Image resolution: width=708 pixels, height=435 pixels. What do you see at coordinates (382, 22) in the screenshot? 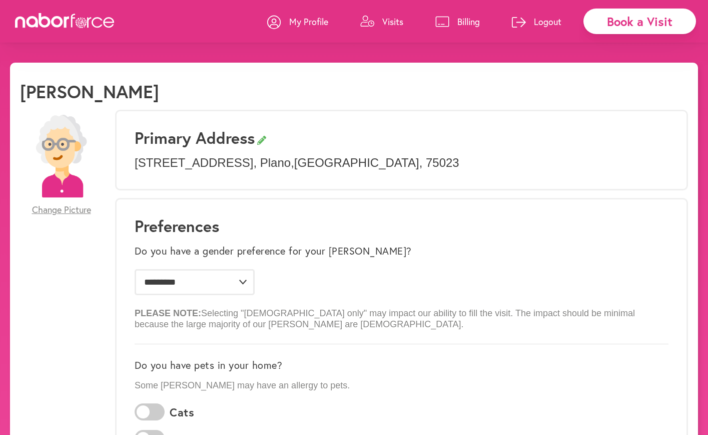
I see `a: Visits` at bounding box center [382, 22].